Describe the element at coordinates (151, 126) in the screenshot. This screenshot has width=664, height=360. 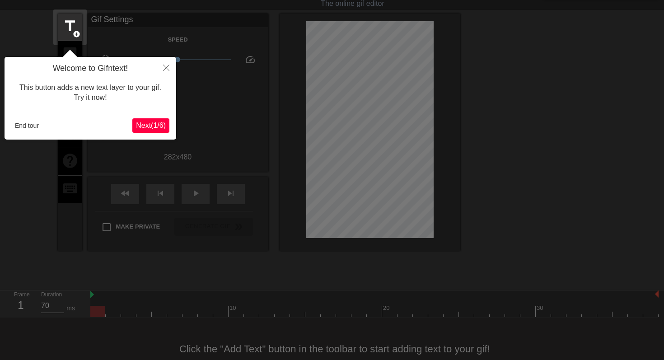
I see `button: Next` at that location.